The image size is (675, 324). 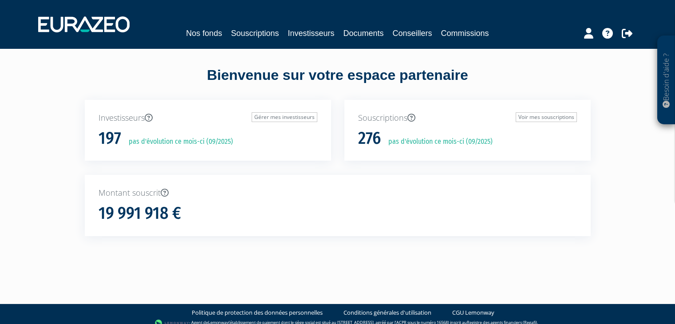 I want to click on p: Investisseurs, so click(x=208, y=118).